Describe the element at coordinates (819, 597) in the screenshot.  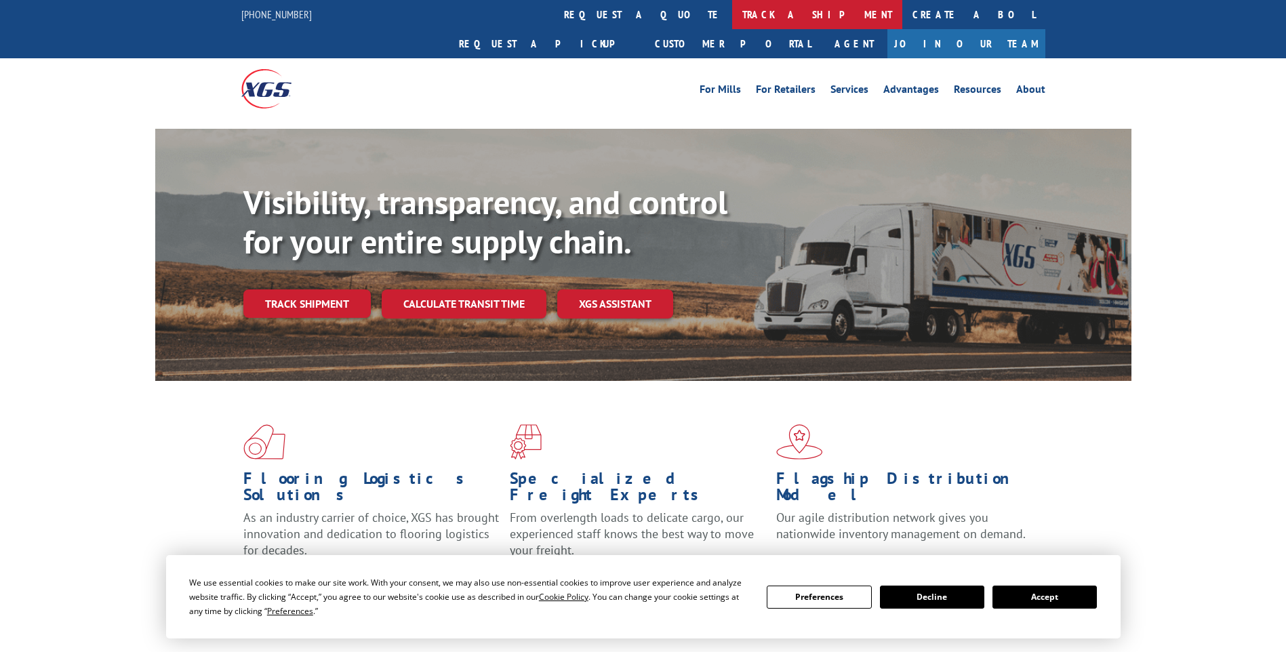
I see `button: Preferences` at that location.